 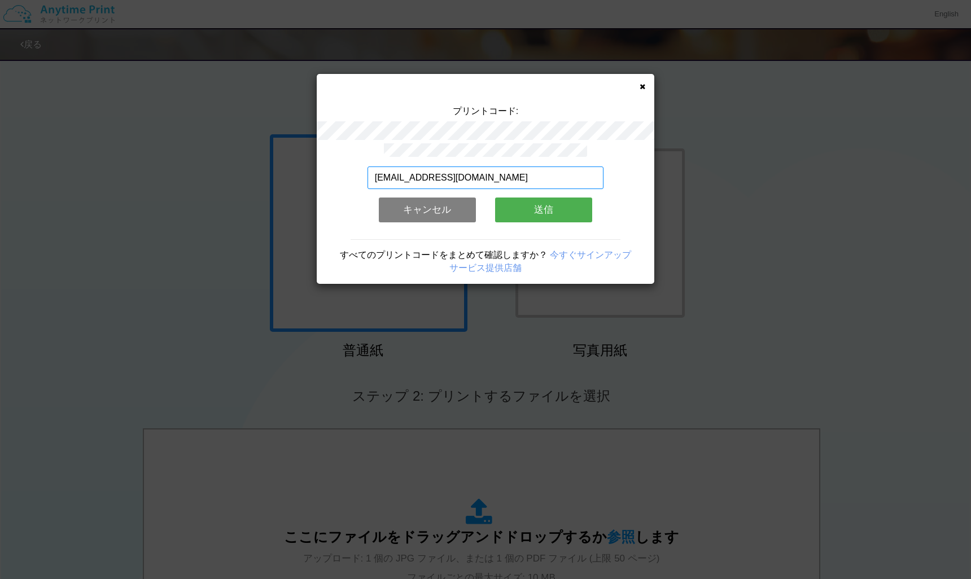 What do you see at coordinates (485, 111) in the screenshot?
I see `span: プリントコード:` at bounding box center [485, 111].